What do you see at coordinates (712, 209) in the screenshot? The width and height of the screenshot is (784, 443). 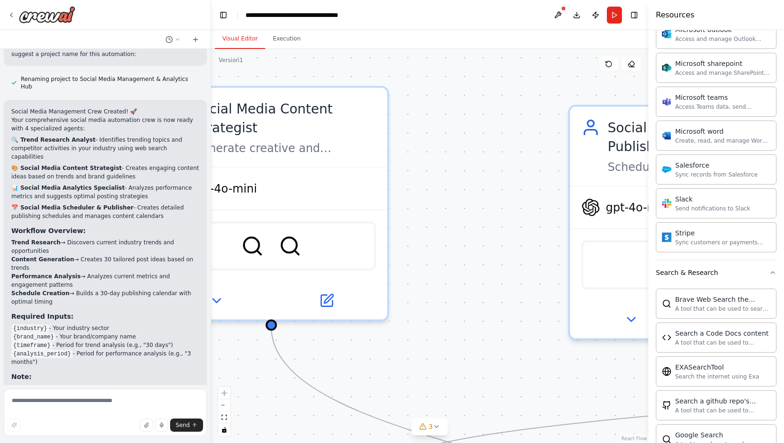 I see `div: Send notifications to Slack` at bounding box center [712, 209].